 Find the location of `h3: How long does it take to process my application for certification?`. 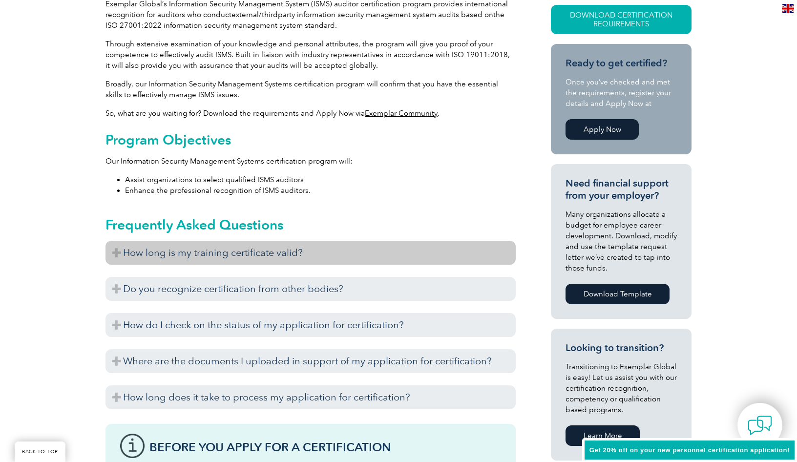

h3: How long does it take to process my application for certification? is located at coordinates (311, 397).